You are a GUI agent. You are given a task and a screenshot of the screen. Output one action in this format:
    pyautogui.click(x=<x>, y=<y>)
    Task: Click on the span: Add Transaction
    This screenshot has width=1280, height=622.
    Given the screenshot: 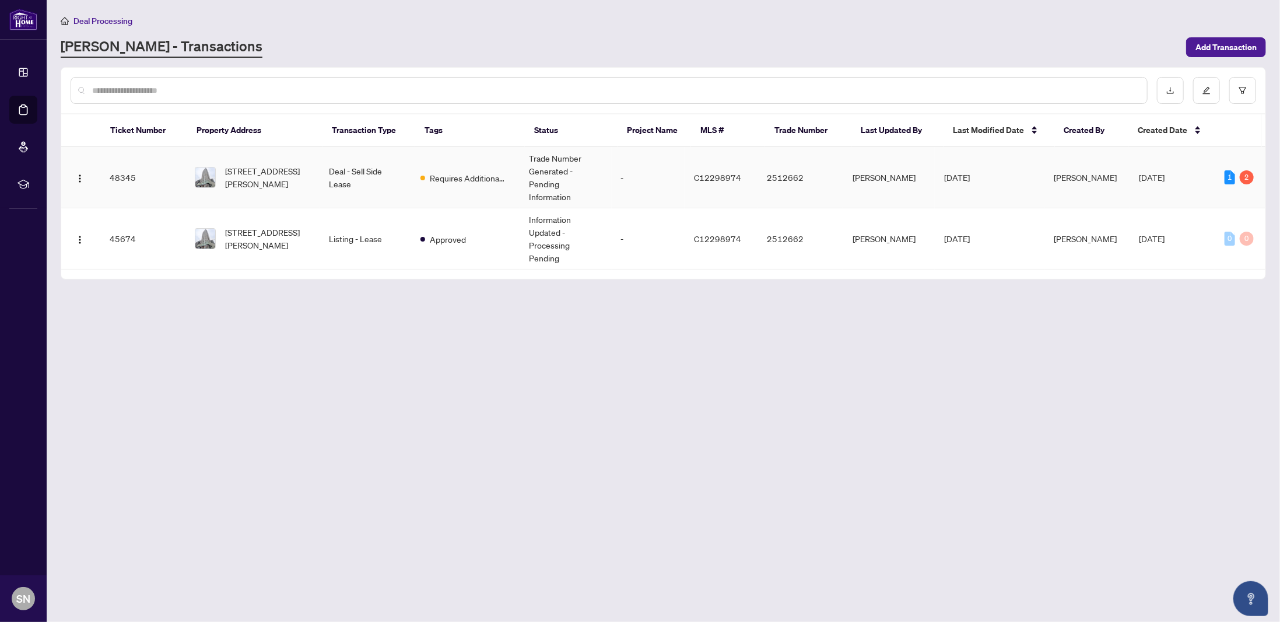 What is the action you would take?
    pyautogui.click(x=1226, y=47)
    